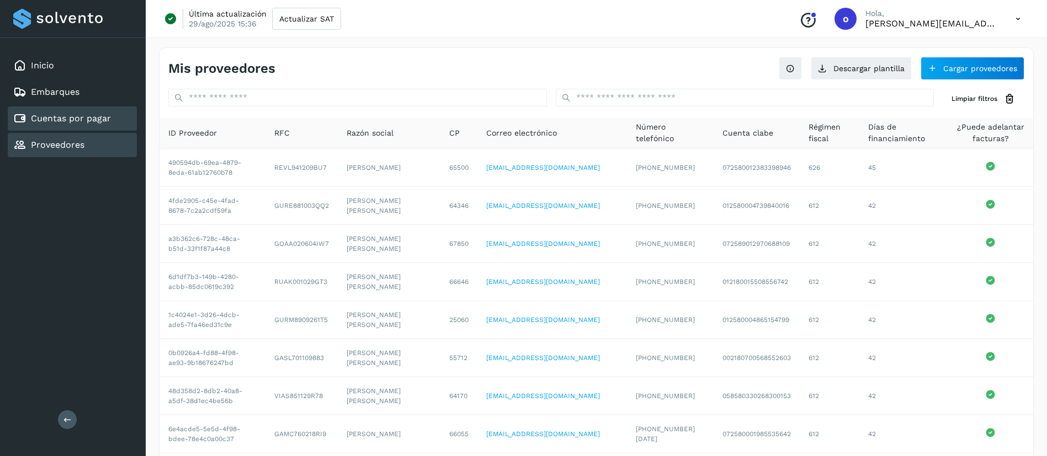 The height and width of the screenshot is (456, 1047). I want to click on span: ¿Puede adelantar facturas?, so click(990, 133).